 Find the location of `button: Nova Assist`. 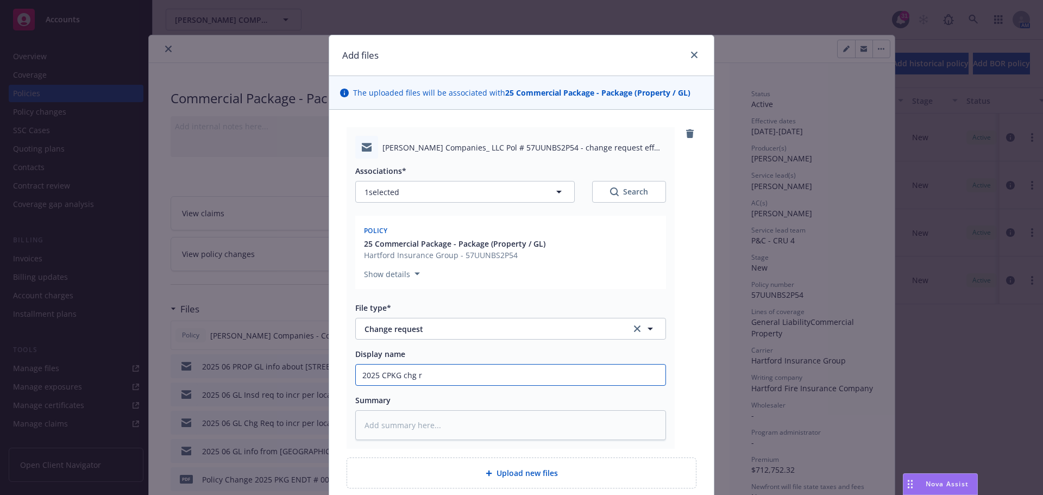

button: Nova Assist is located at coordinates (940, 484).